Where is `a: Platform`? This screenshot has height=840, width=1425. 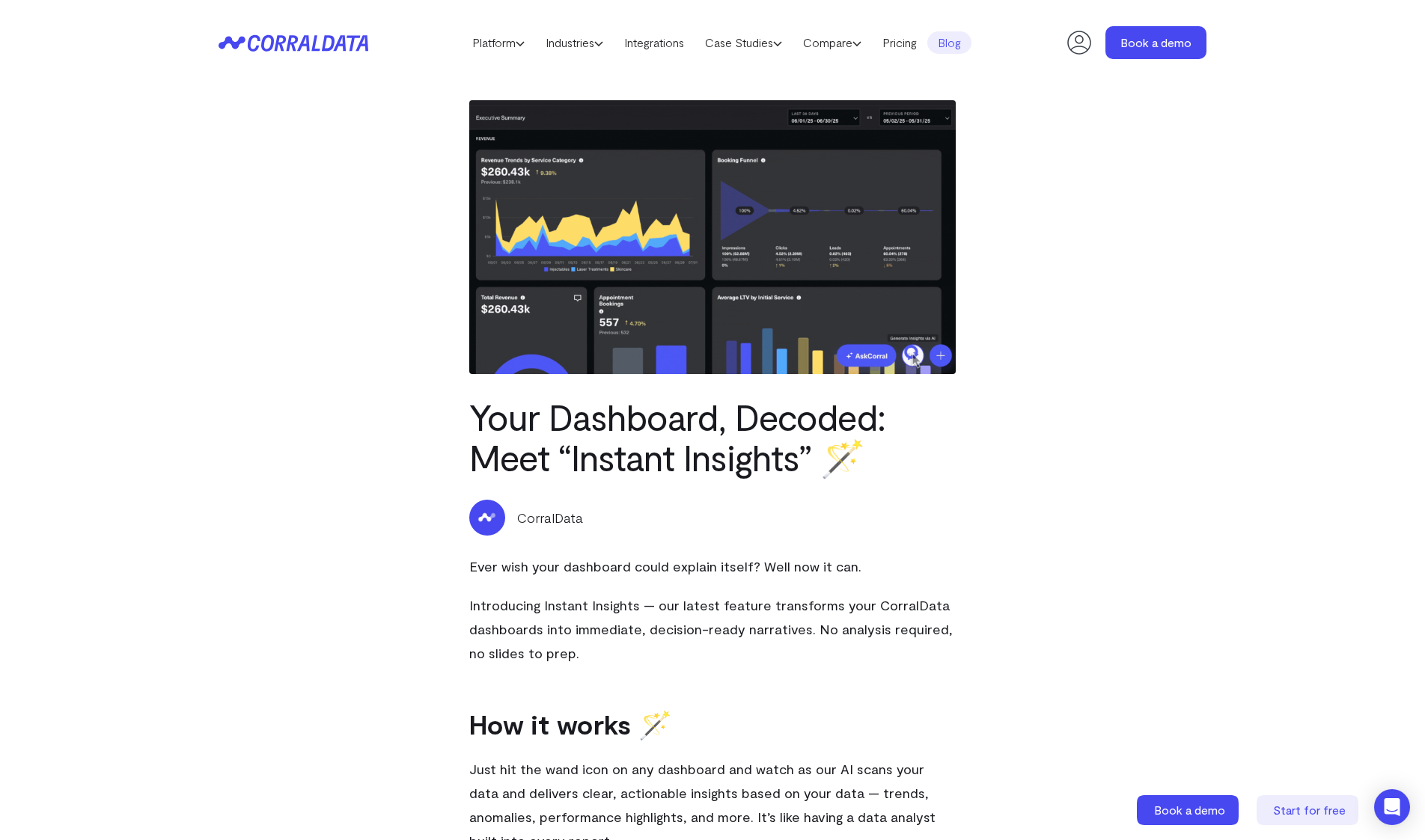
a: Platform is located at coordinates (498, 43).